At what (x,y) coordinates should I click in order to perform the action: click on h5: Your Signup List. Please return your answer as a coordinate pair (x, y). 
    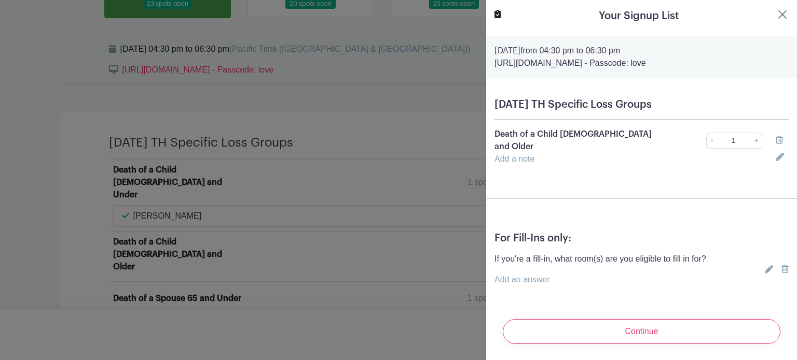
    Looking at the image, I should click on (638, 16).